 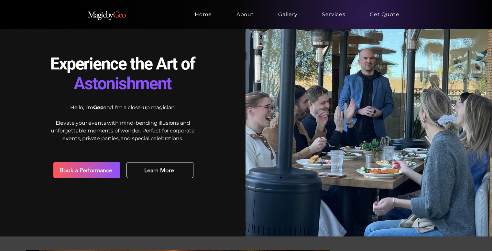 What do you see at coordinates (87, 170) in the screenshot?
I see `a: Book a Performance` at bounding box center [87, 170].